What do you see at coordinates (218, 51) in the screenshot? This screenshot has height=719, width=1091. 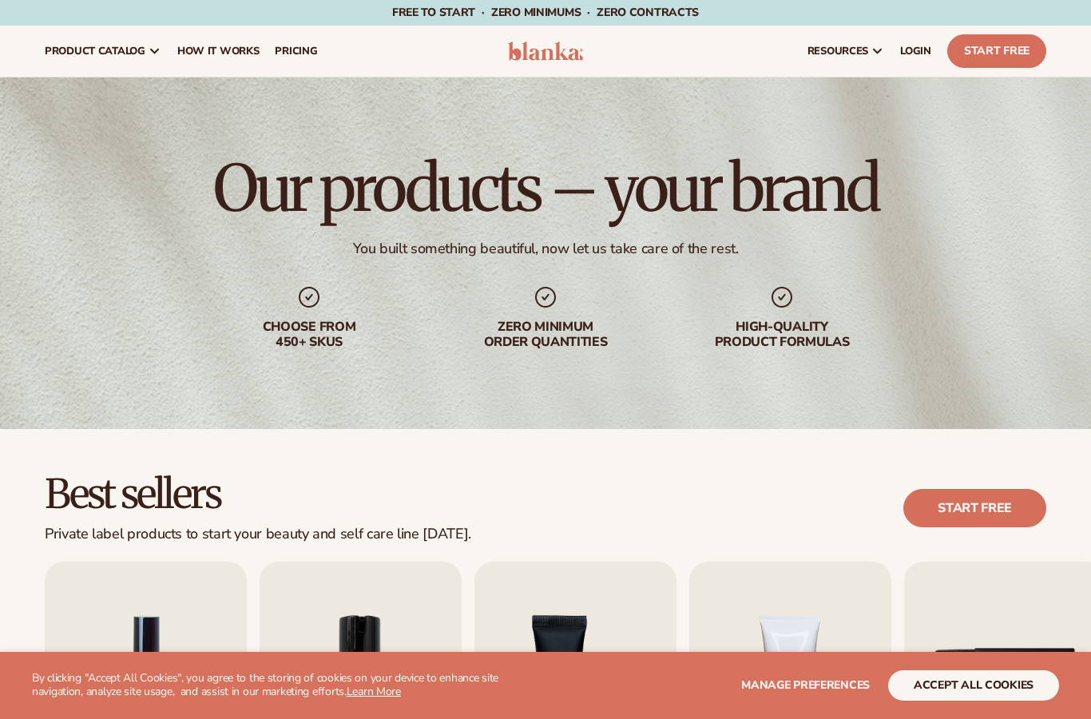 I see `span: How It Works` at bounding box center [218, 51].